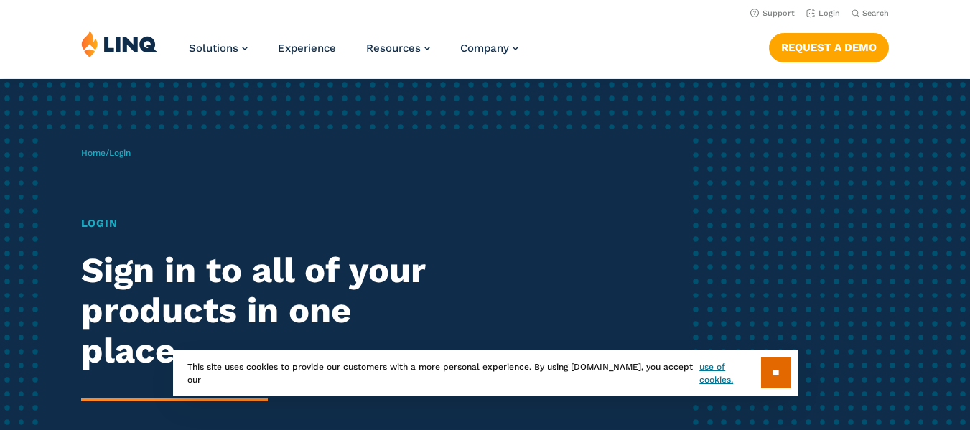 Image resolution: width=970 pixels, height=430 pixels. I want to click on nav: Primary Navigation, so click(353, 54).